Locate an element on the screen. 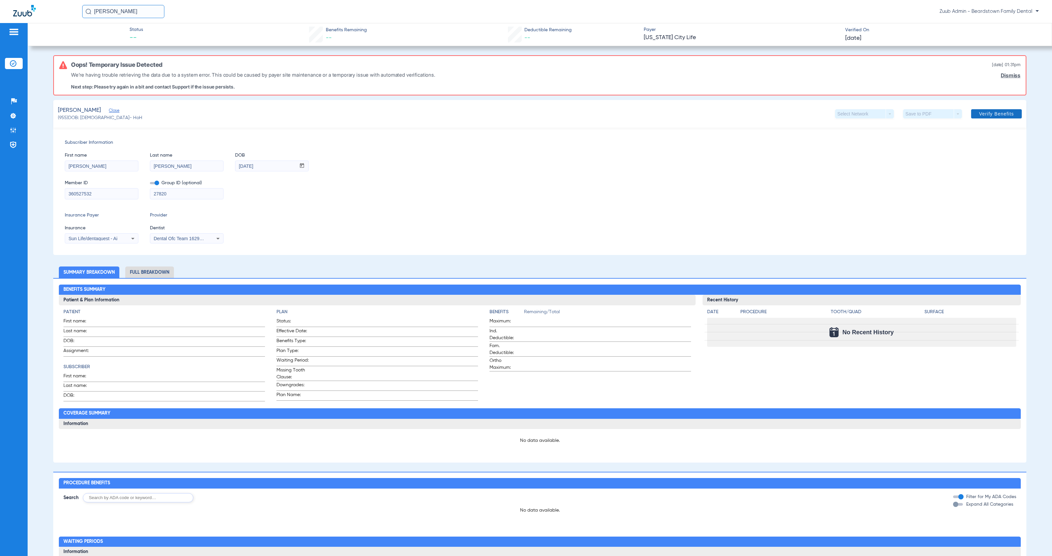 The width and height of the screenshot is (1052, 556). span: Sun Life/dentaquest - Ai is located at coordinates (93, 238).